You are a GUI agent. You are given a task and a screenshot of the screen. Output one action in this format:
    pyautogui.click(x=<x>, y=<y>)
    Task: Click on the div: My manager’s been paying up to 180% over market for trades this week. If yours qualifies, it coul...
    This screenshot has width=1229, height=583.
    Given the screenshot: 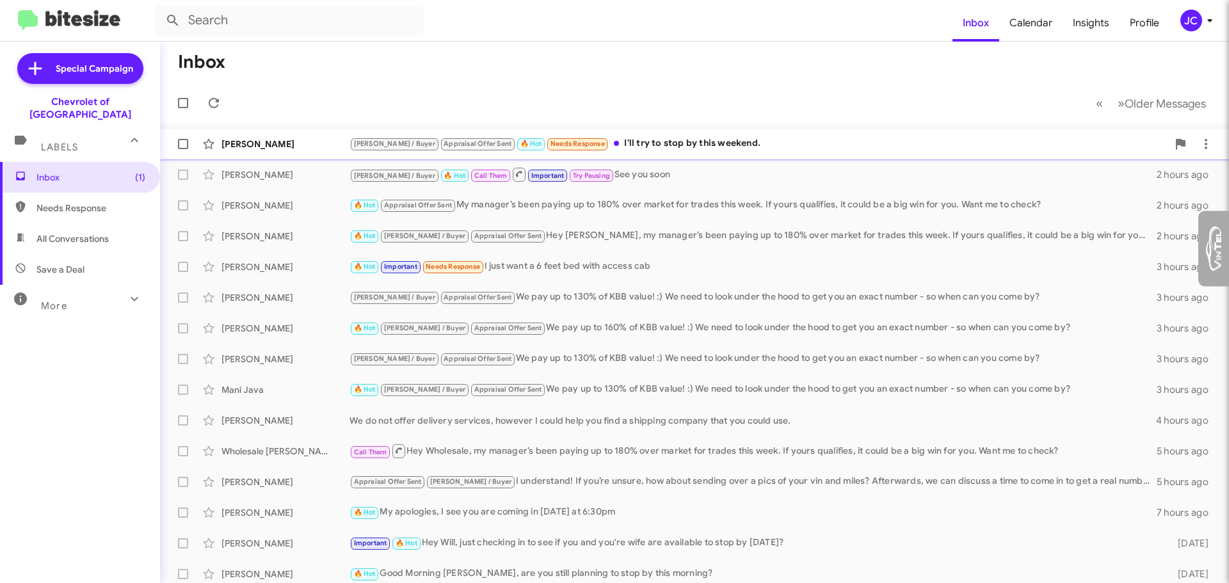 What is the action you would take?
    pyautogui.click(x=753, y=205)
    